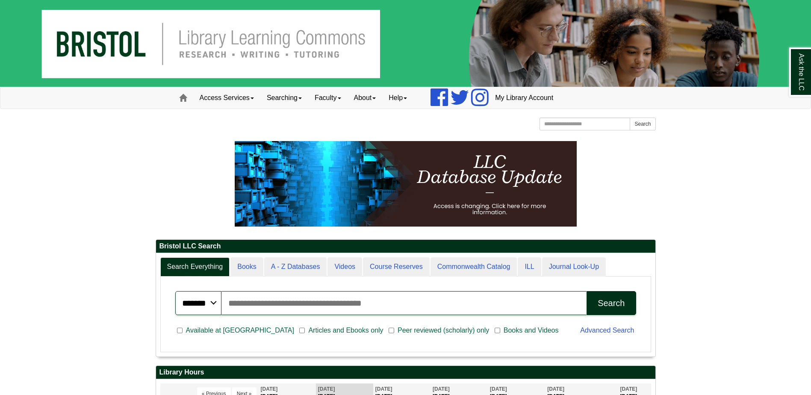 This screenshot has height=395, width=811. Describe the element at coordinates (295, 267) in the screenshot. I see `a: A - Z Databases` at that location.